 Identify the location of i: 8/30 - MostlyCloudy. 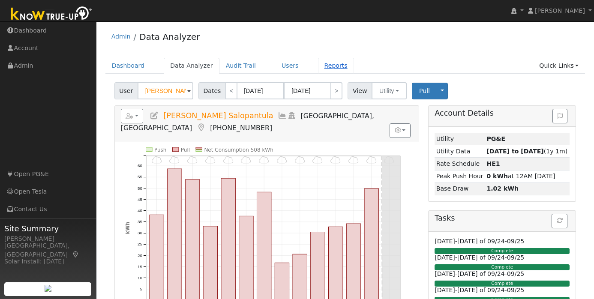
(175, 160).